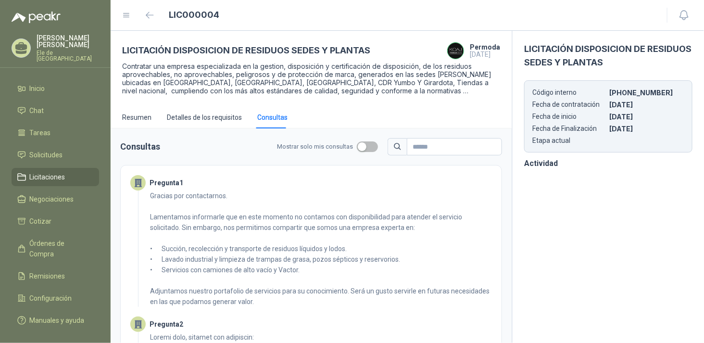 The width and height of the screenshot is (704, 343). I want to click on div: Consultas, so click(272, 117).